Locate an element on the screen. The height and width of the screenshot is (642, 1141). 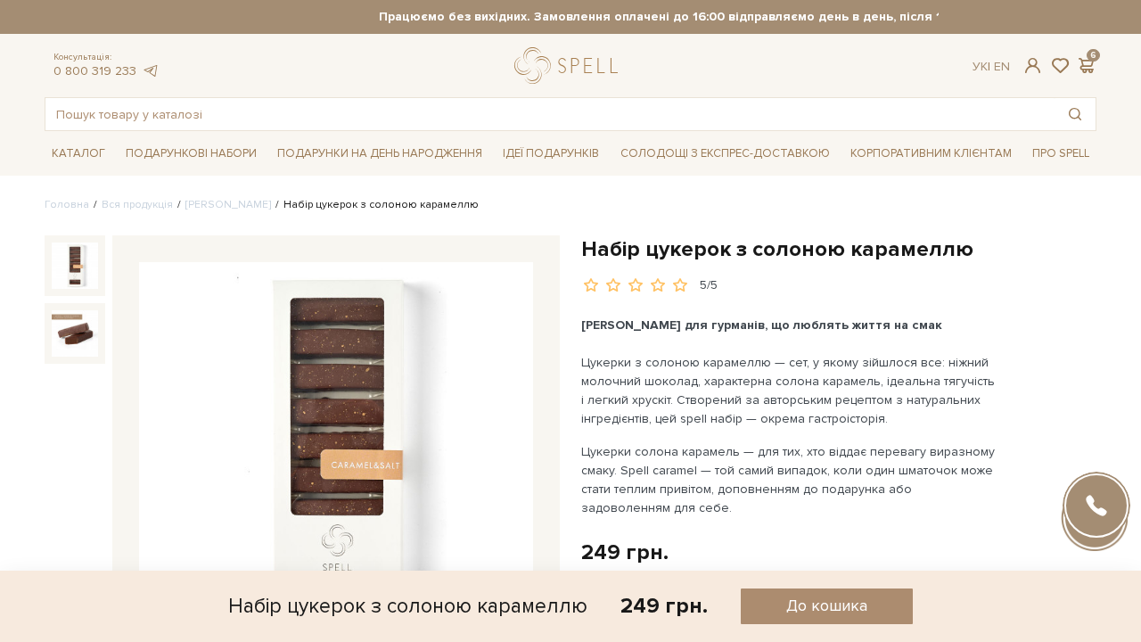
div: Ук is located at coordinates (991, 67).